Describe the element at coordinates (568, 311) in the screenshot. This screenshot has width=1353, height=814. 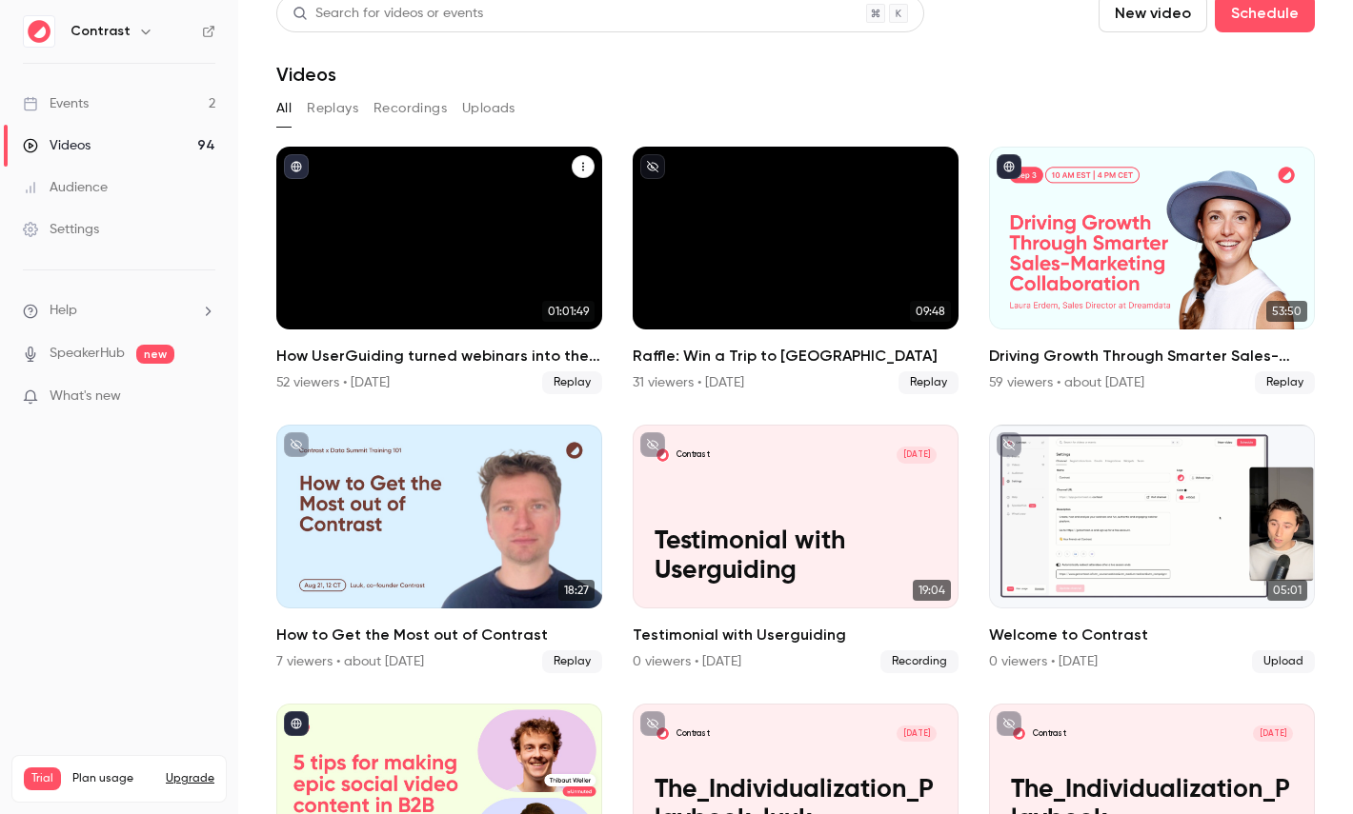
I see `span: 01:01:49` at that location.